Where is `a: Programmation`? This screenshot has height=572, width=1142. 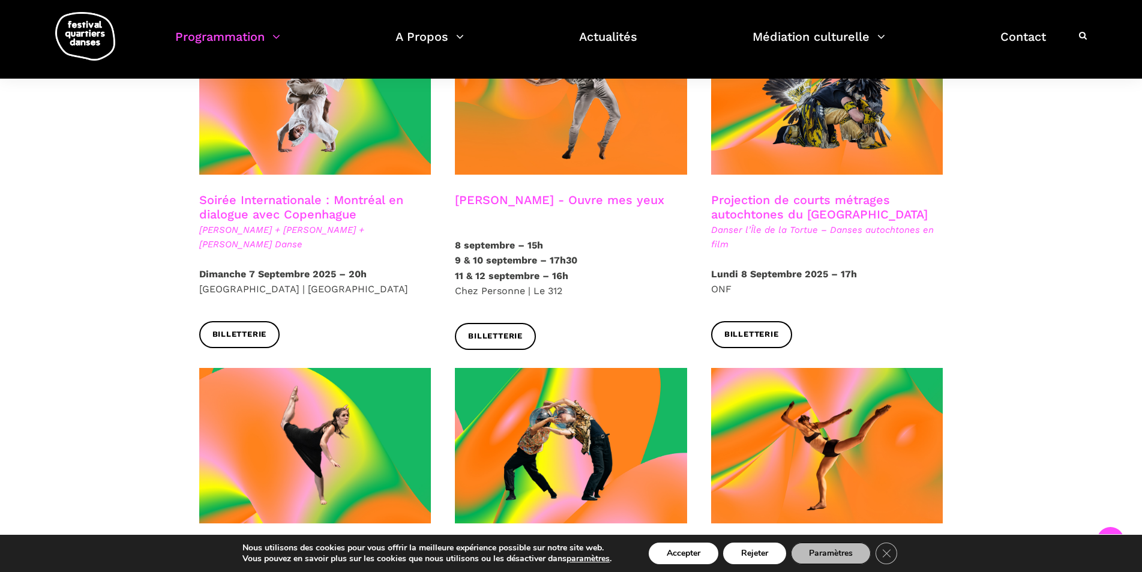 a: Programmation is located at coordinates (227, 44).